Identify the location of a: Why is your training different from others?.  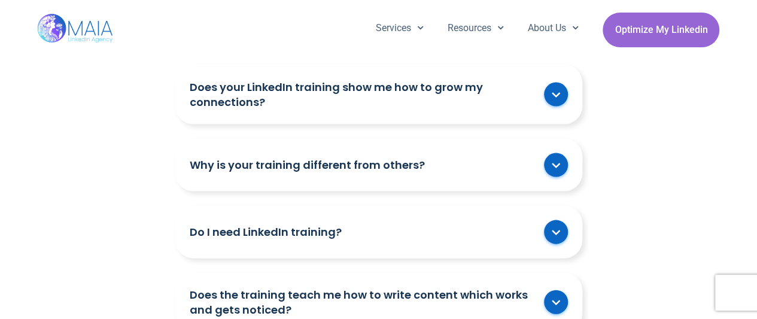
(364, 165).